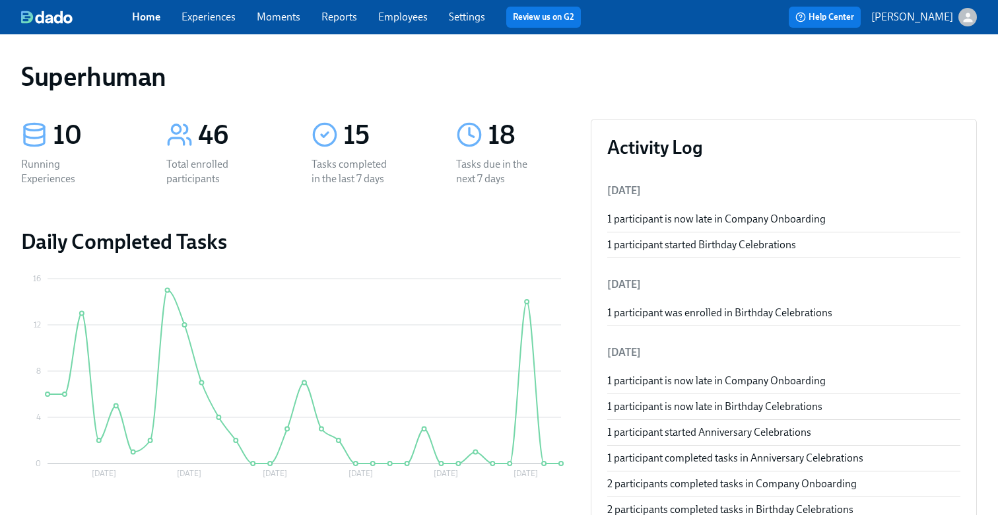 The width and height of the screenshot is (998, 515). Describe the element at coordinates (784, 245) in the screenshot. I see `div: 1 participant started Birthday Celebrations` at that location.